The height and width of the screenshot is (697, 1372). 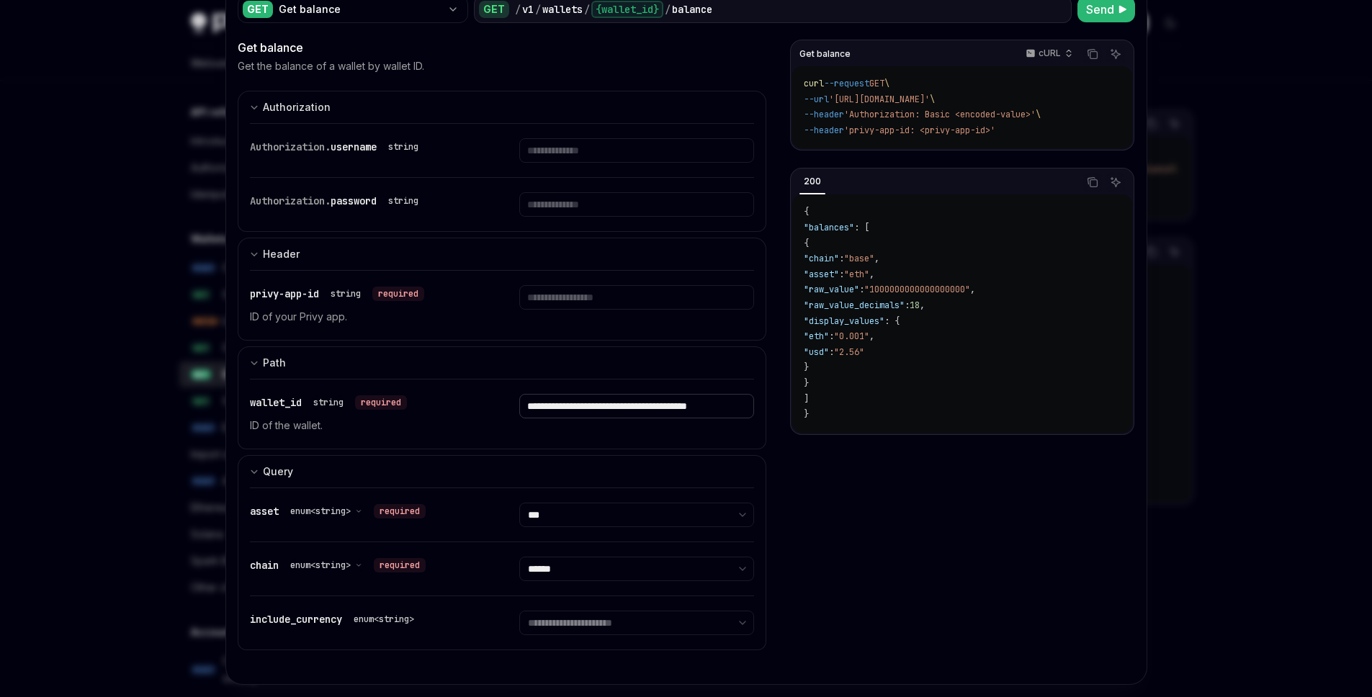 What do you see at coordinates (274, 363) in the screenshot?
I see `div: Path` at bounding box center [274, 363].